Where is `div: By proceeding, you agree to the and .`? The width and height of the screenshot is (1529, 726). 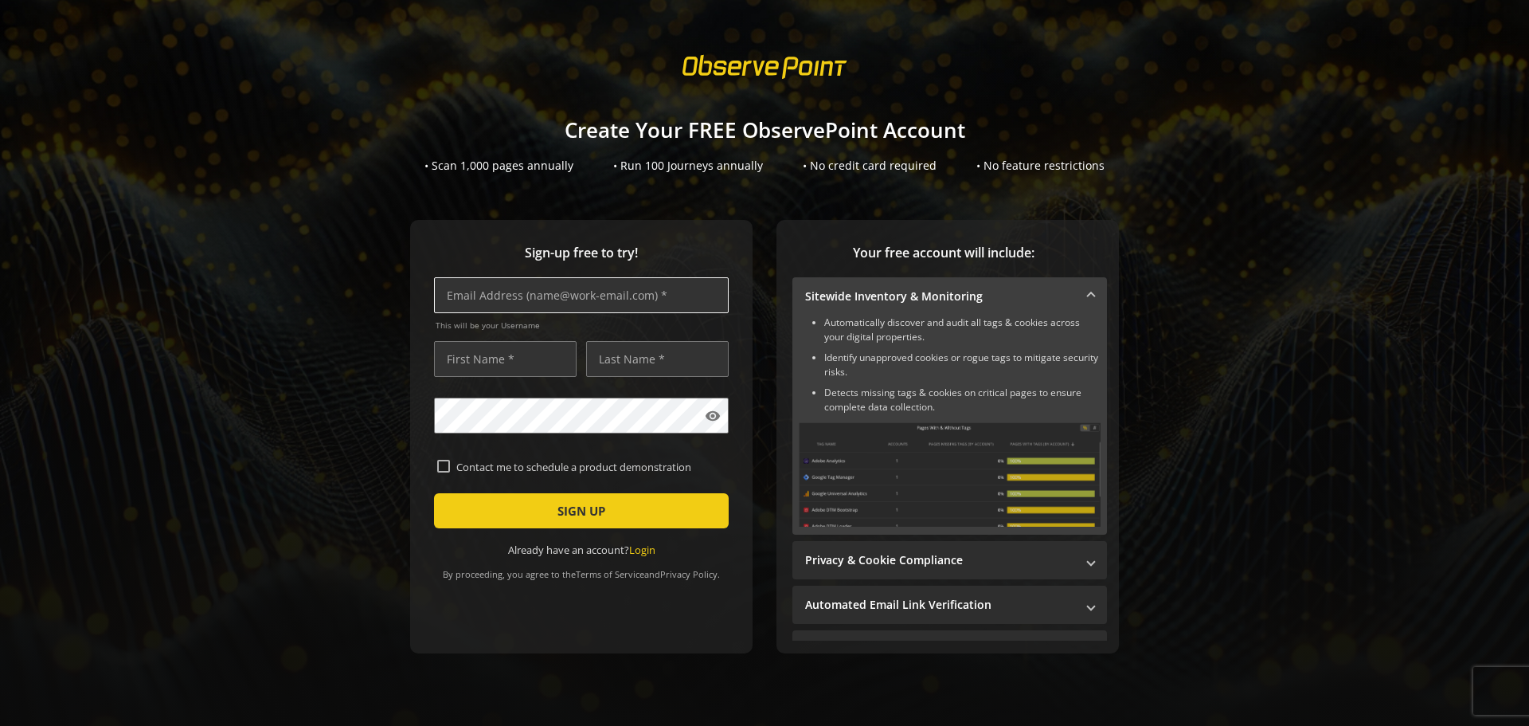
div: By proceeding, you agree to the and . is located at coordinates (582, 569).